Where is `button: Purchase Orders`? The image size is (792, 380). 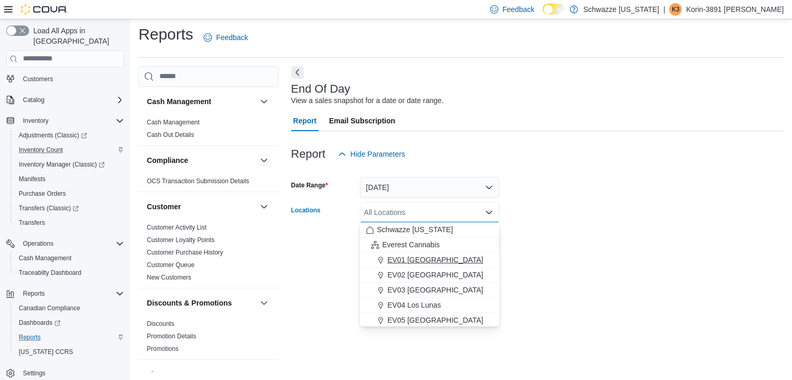
button: Purchase Orders is located at coordinates (69, 194).